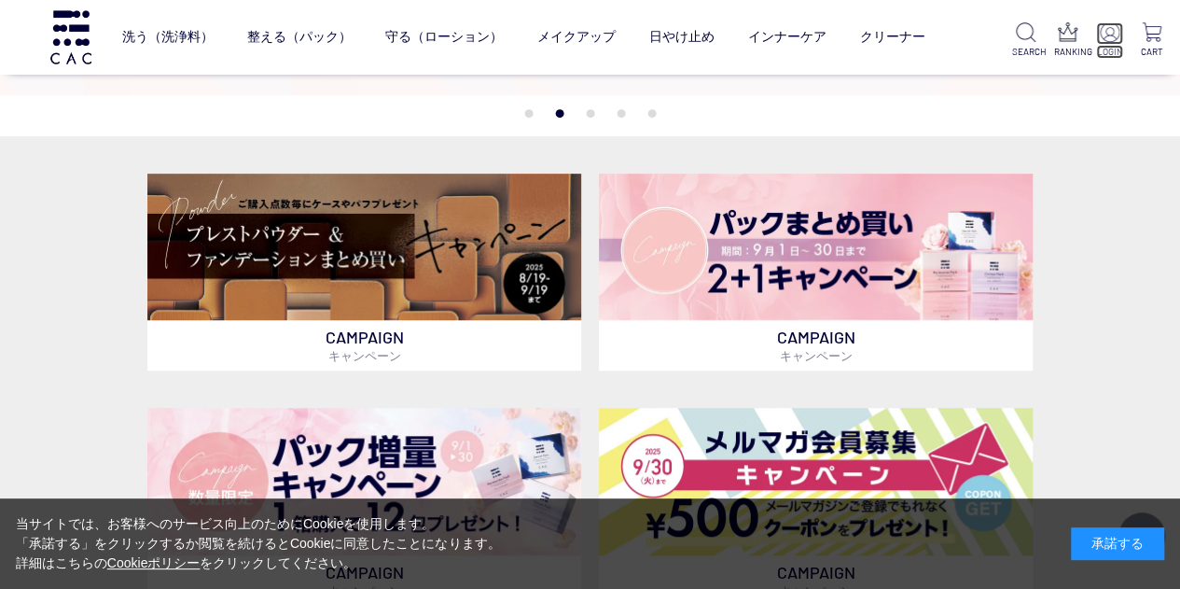  What do you see at coordinates (1025, 51) in the screenshot?
I see `p: SEARCH` at bounding box center [1025, 51].